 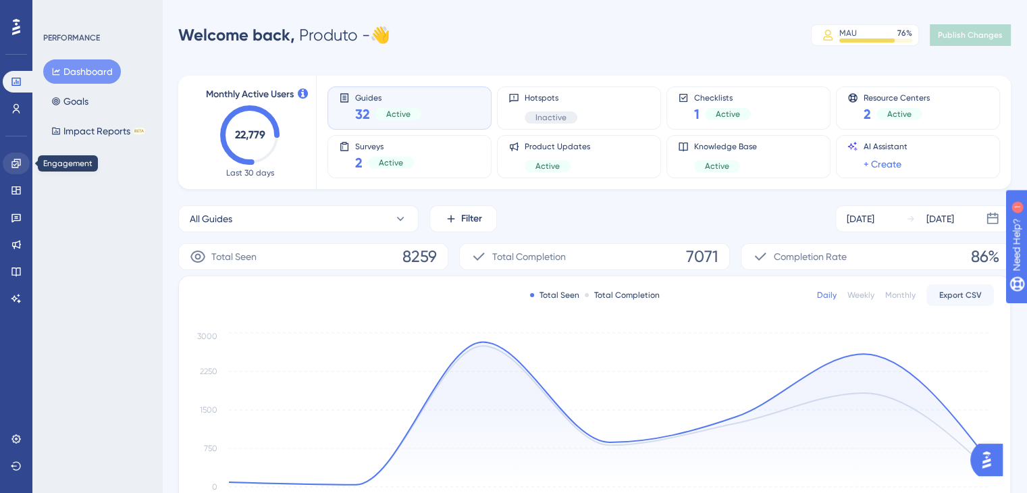 What do you see at coordinates (363, 114) in the screenshot?
I see `span: 32` at bounding box center [363, 114].